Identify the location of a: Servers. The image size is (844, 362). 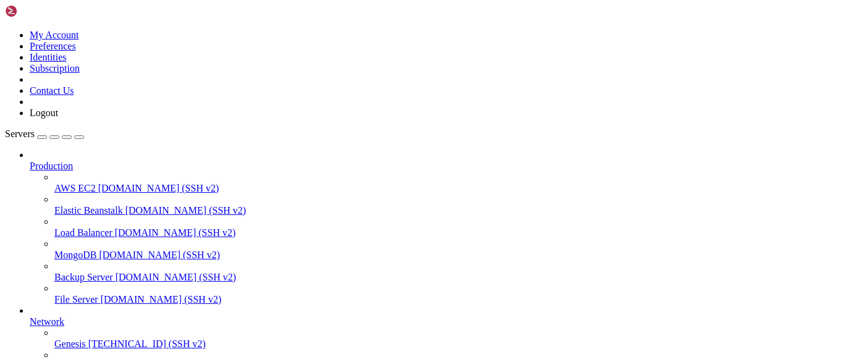
(44, 133).